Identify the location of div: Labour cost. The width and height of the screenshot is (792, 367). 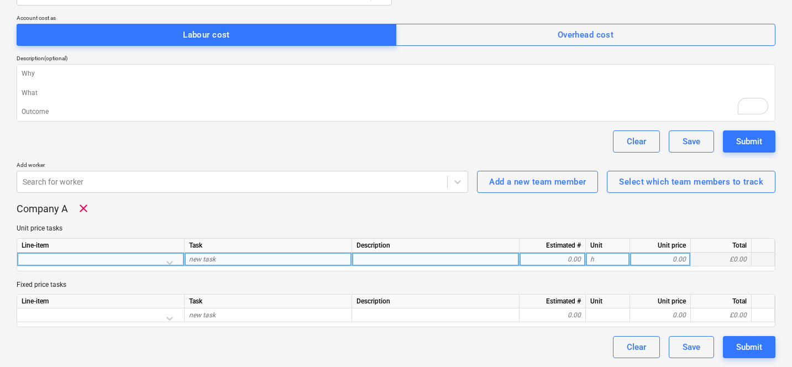
(206, 35).